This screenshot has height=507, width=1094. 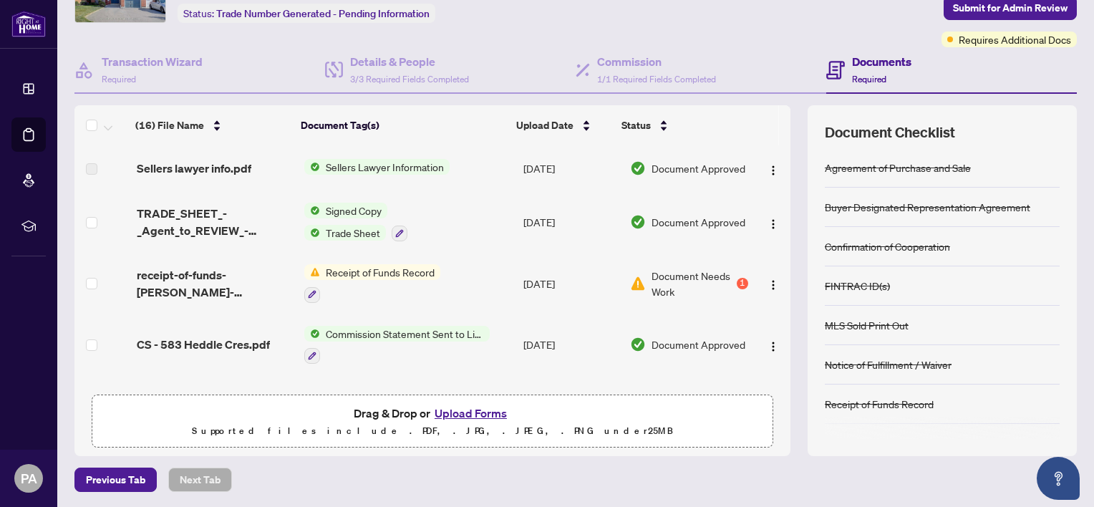 I want to click on p: Supported files include .PDF, .JPG, .JPEG, .PNG under 25 MB, so click(x=432, y=431).